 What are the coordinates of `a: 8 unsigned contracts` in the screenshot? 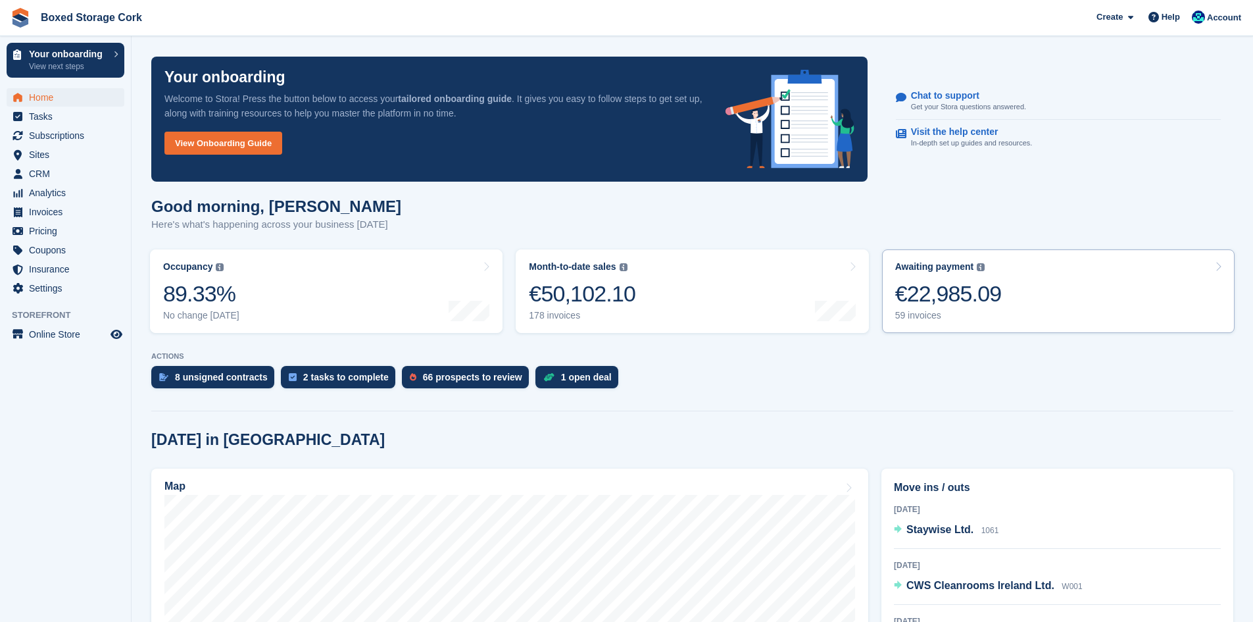 It's located at (216, 380).